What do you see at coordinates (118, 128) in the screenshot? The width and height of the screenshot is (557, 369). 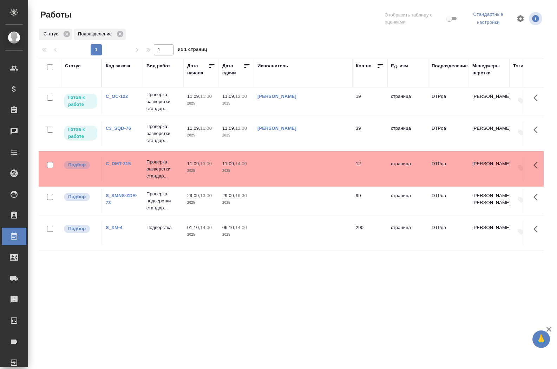 I see `a: C3_SQD-76` at bounding box center [118, 128].